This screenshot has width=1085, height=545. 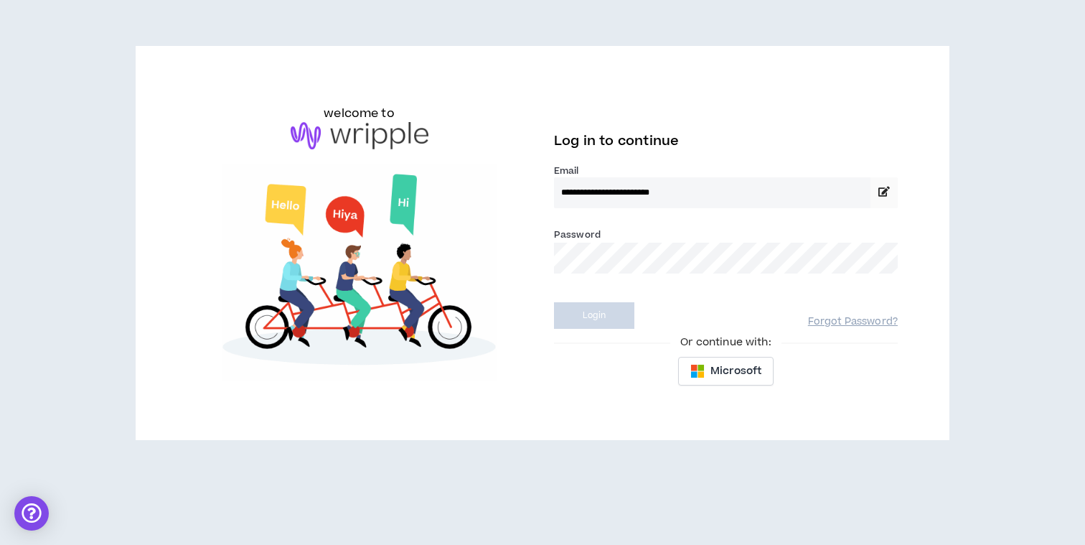 What do you see at coordinates (32, 513) in the screenshot?
I see `div: Open Intercom Messenger` at bounding box center [32, 513].